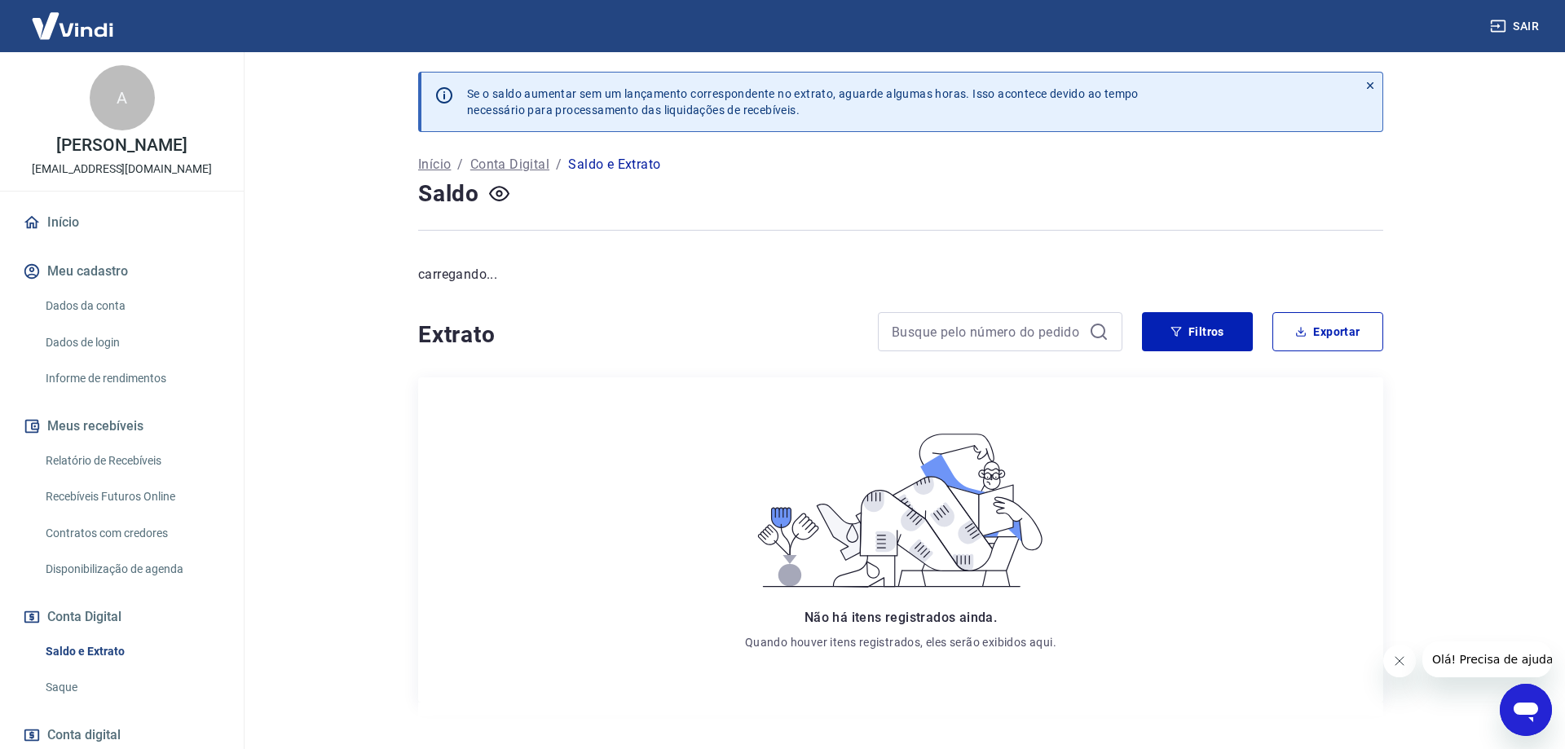  What do you see at coordinates (73, 25) in the screenshot?
I see `img: Vindi` at bounding box center [73, 25].